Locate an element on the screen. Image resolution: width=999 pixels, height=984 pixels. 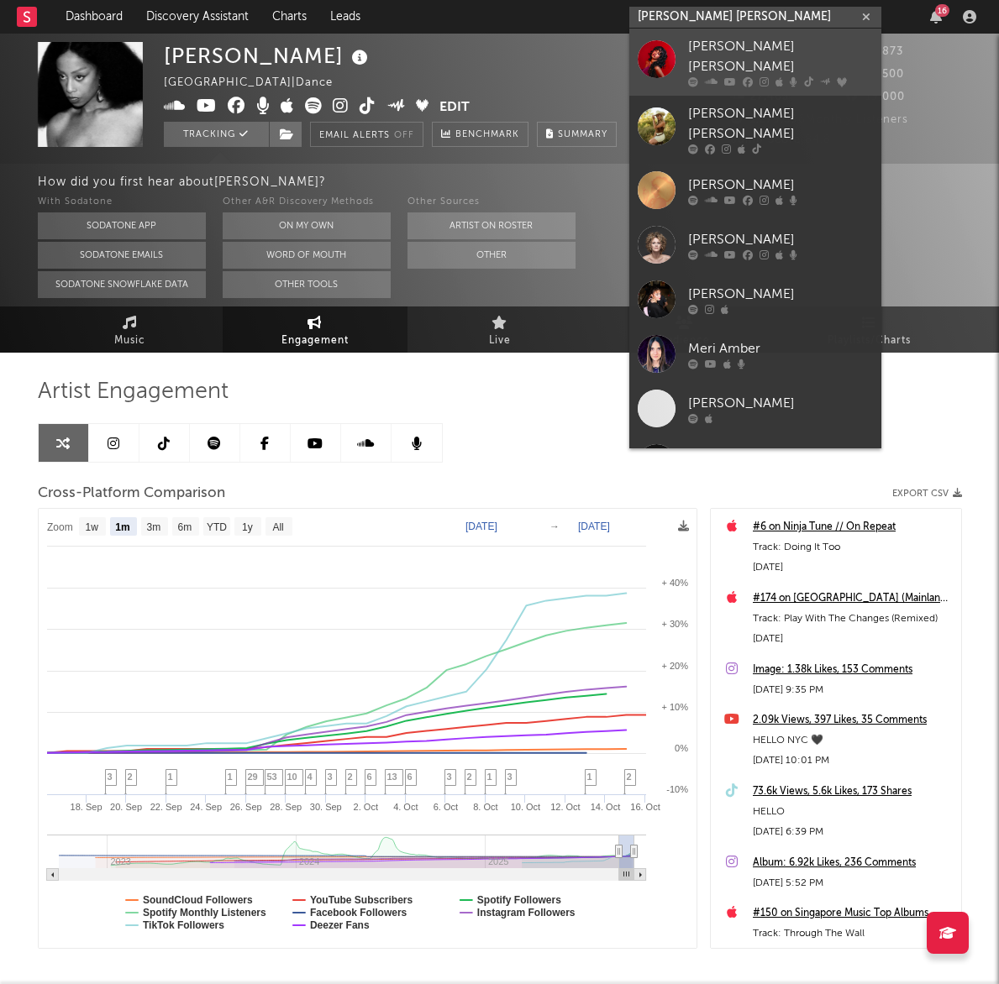
a: 2.09k Views, 397 Likes, 35 Comments is located at coordinates (852, 721).